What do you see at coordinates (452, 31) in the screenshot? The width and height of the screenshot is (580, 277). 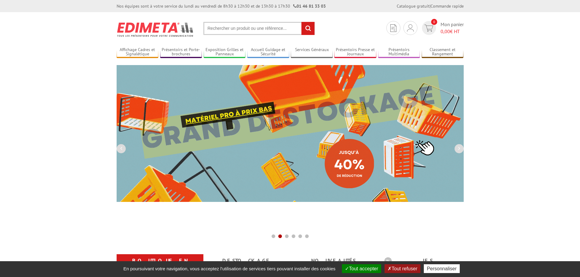 I see `span: € HT` at bounding box center [452, 31].